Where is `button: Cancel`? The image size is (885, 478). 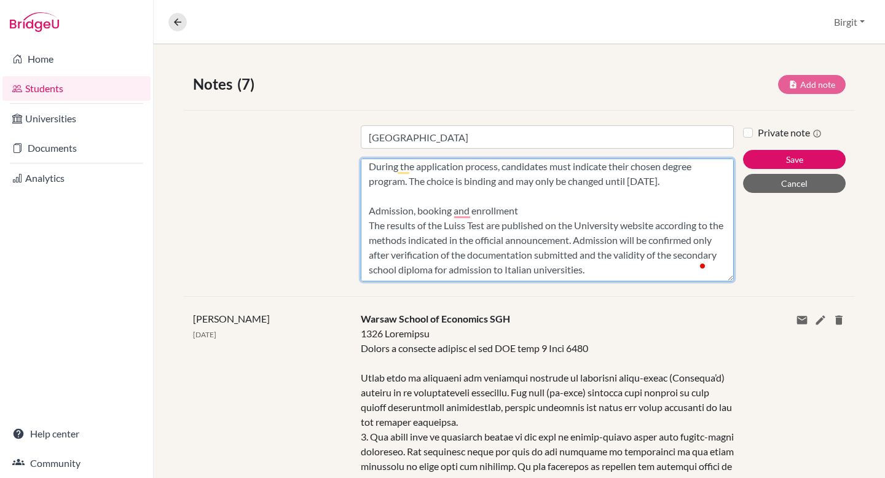 button: Cancel is located at coordinates (794, 183).